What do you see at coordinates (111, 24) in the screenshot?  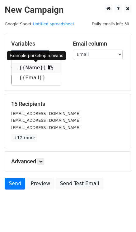 I see `span: Daily emails left: 30` at bounding box center [111, 24].